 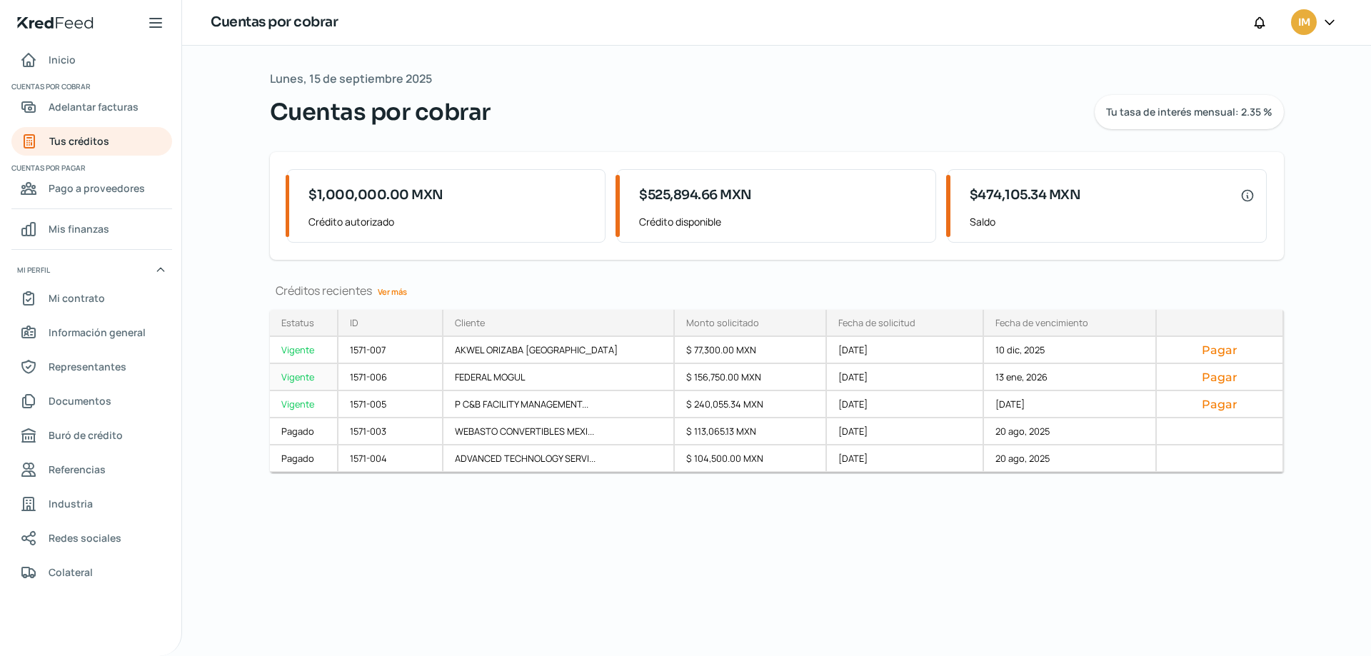 What do you see at coordinates (1304, 23) in the screenshot?
I see `span: IM` at bounding box center [1304, 23].